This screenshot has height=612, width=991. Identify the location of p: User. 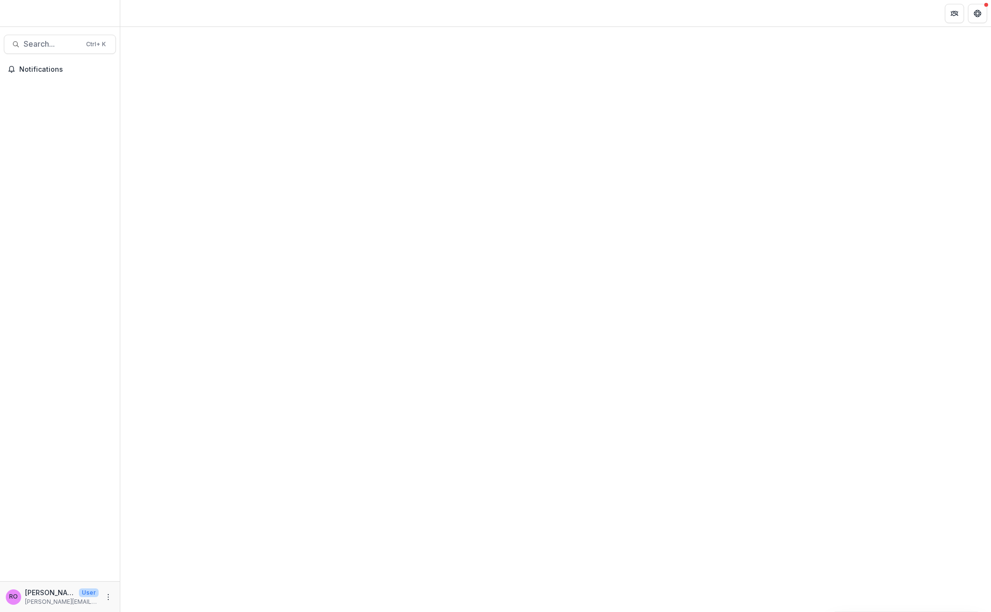
(89, 592).